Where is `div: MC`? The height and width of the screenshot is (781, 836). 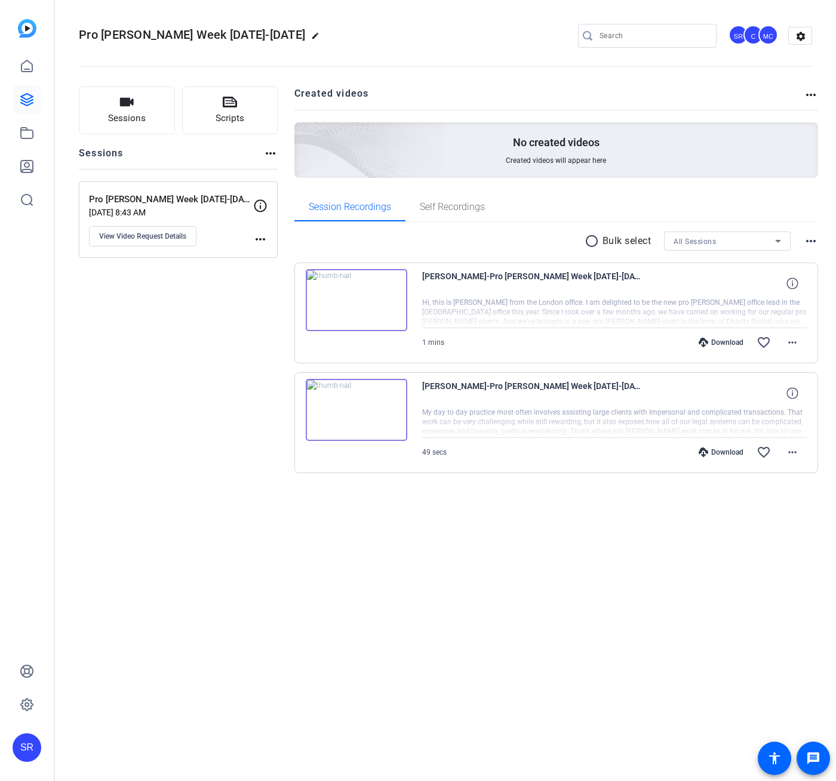 div: MC is located at coordinates (768, 35).